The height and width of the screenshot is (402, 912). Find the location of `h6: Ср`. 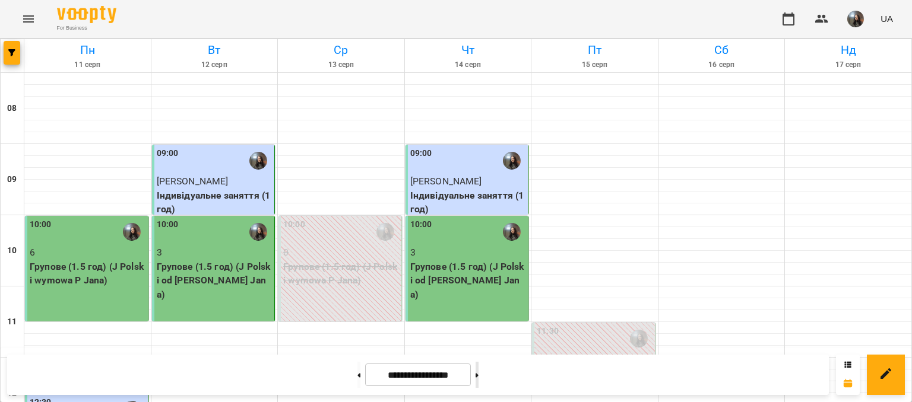

h6: Ср is located at coordinates (341, 50).